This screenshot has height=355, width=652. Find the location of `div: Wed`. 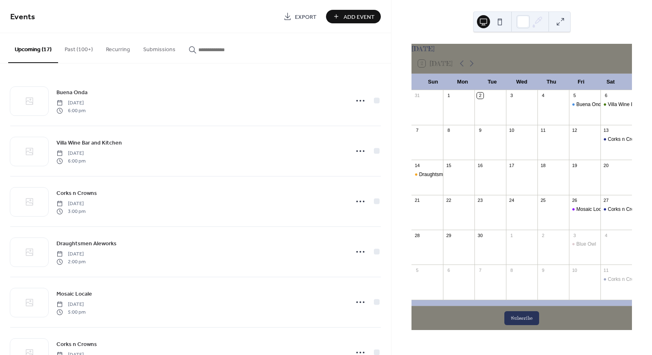

div: Wed is located at coordinates (522, 82).